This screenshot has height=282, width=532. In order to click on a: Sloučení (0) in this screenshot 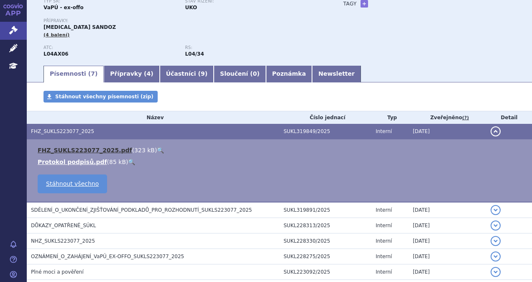, I will do `click(240, 74)`.